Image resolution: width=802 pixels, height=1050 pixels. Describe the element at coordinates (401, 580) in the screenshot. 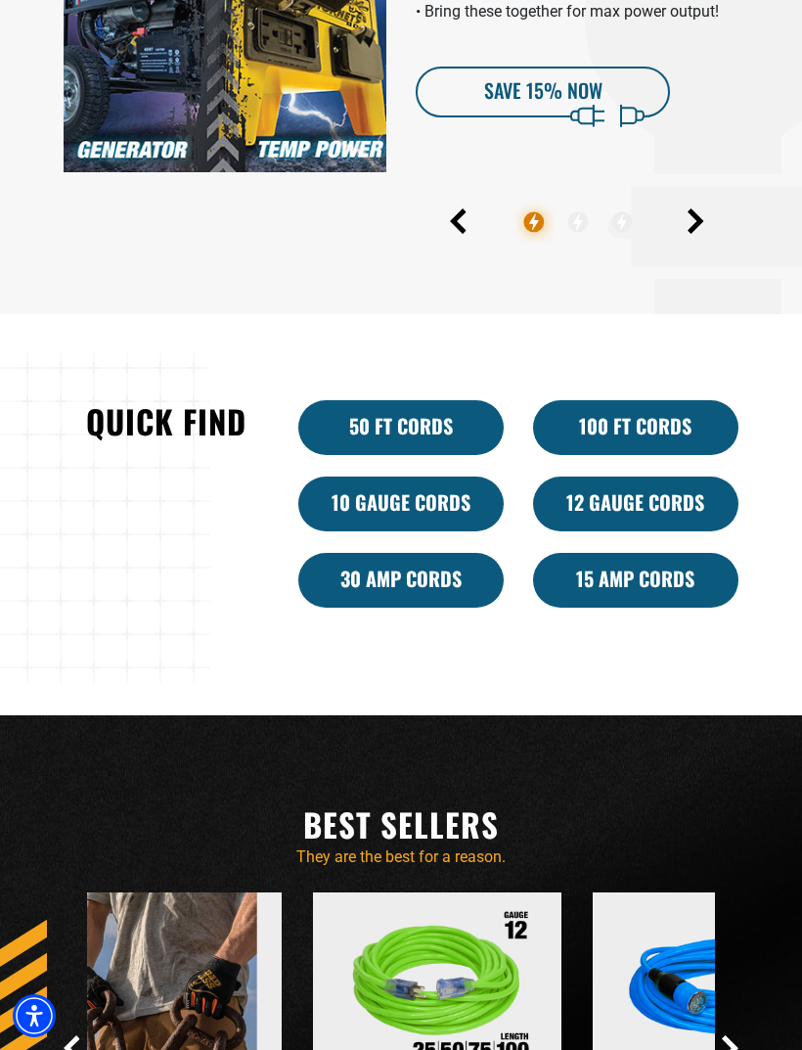

I see `a: 30 Amp Cords` at that location.